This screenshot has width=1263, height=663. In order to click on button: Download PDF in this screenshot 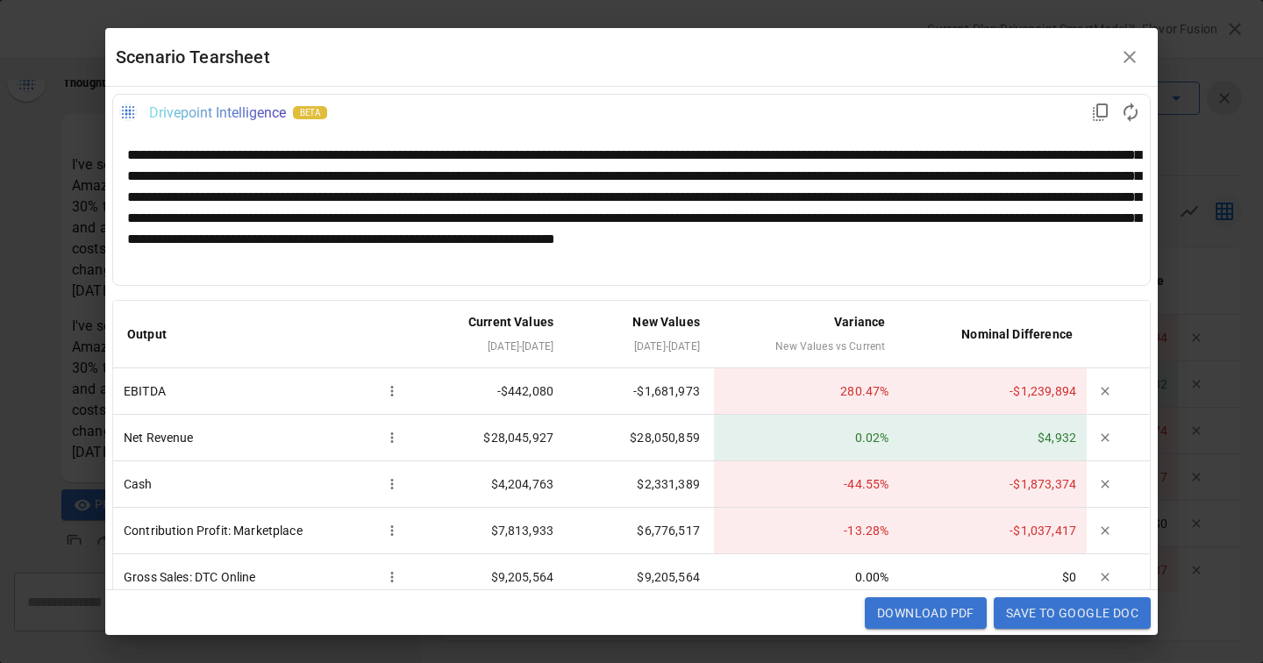, I will do `click(925, 613)`.